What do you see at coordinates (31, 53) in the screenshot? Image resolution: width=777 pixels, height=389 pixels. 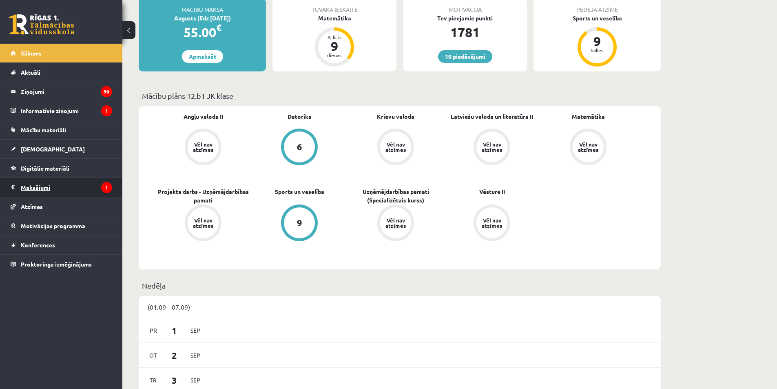 I see `span: Sākums` at bounding box center [31, 53].